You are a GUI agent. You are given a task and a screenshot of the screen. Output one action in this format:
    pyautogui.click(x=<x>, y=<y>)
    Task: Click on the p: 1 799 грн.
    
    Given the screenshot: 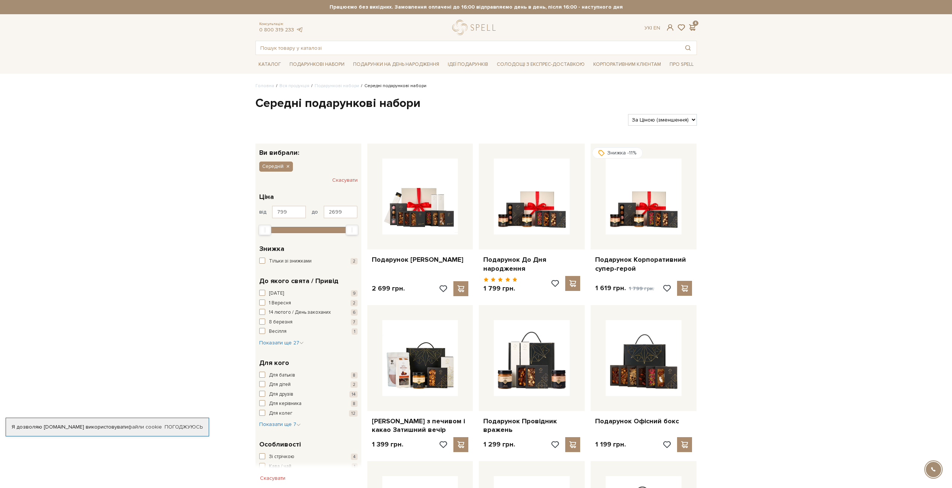 What is the action you would take?
    pyautogui.click(x=500, y=288)
    